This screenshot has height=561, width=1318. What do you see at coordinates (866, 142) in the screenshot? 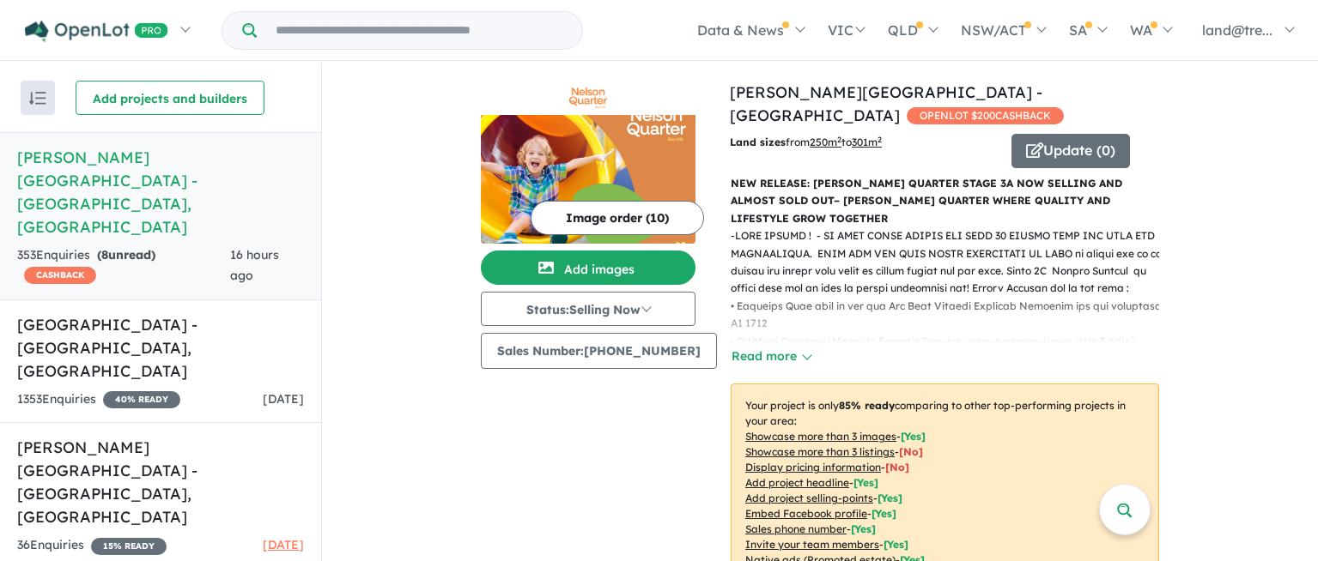
I see `u: 301 m` at bounding box center [866, 142].